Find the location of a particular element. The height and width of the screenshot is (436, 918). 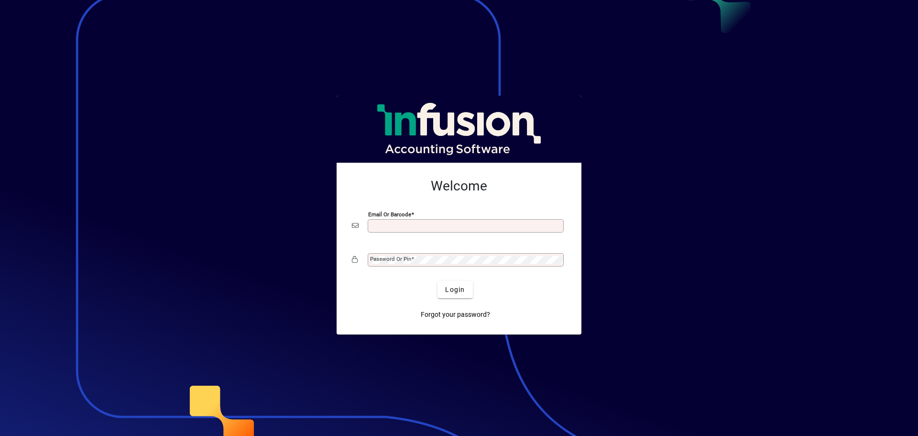

mat-label: Password or Pin is located at coordinates (391, 259).